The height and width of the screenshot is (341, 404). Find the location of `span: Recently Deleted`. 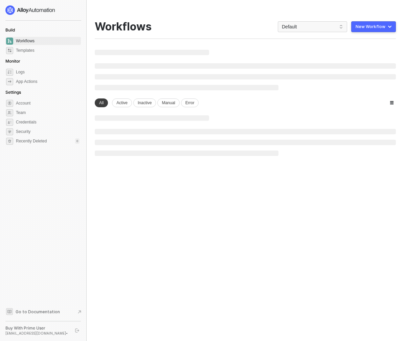

span: Recently Deleted is located at coordinates (31, 141).